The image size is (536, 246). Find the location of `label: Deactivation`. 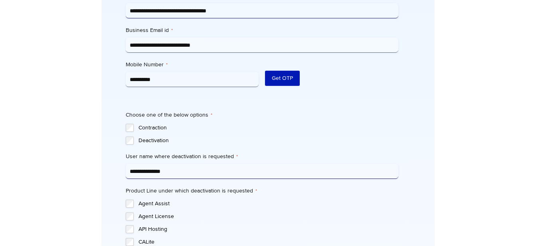

label: Deactivation is located at coordinates (268, 140).